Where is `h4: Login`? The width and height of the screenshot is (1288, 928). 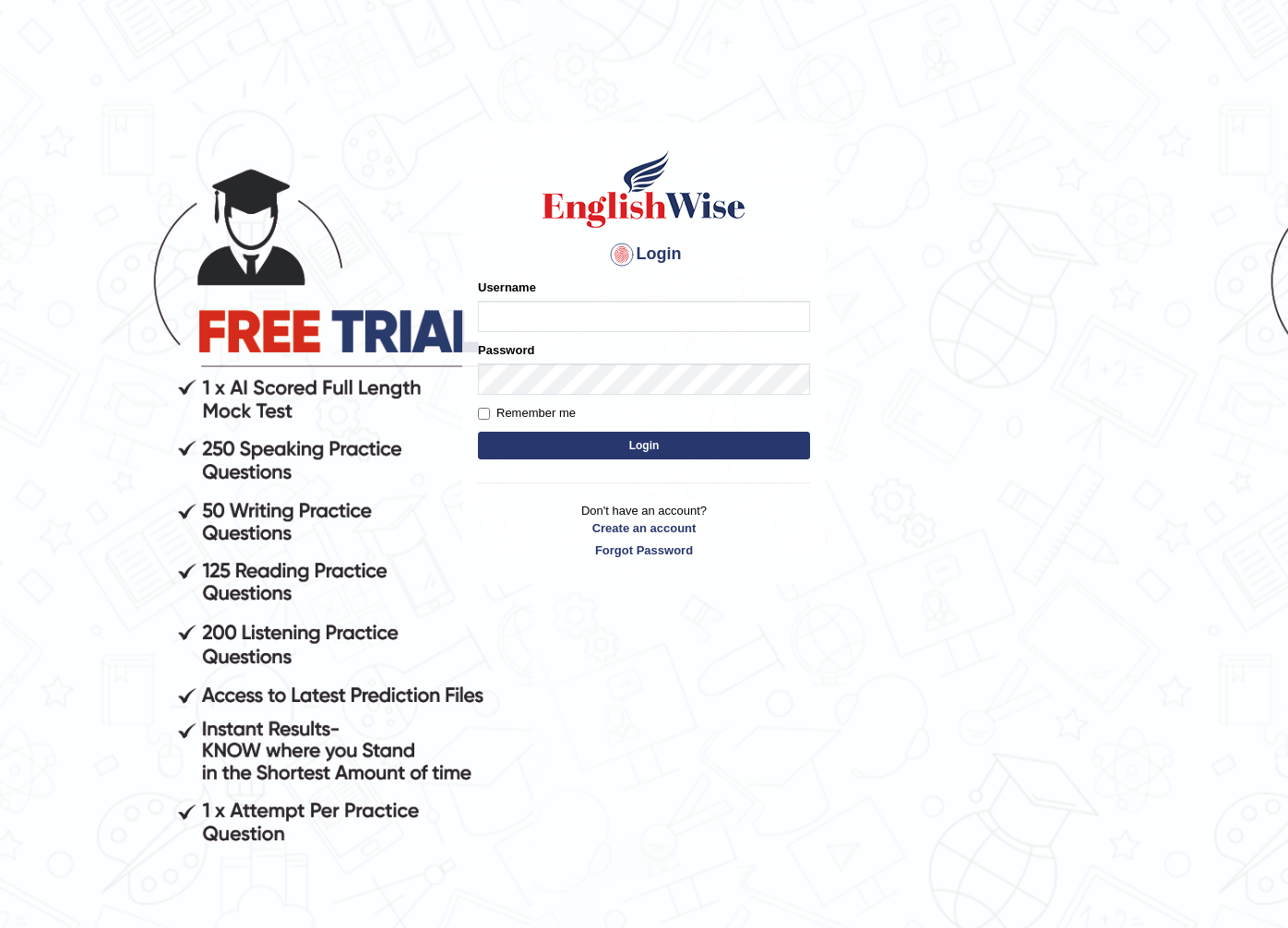
h4: Login is located at coordinates (644, 255).